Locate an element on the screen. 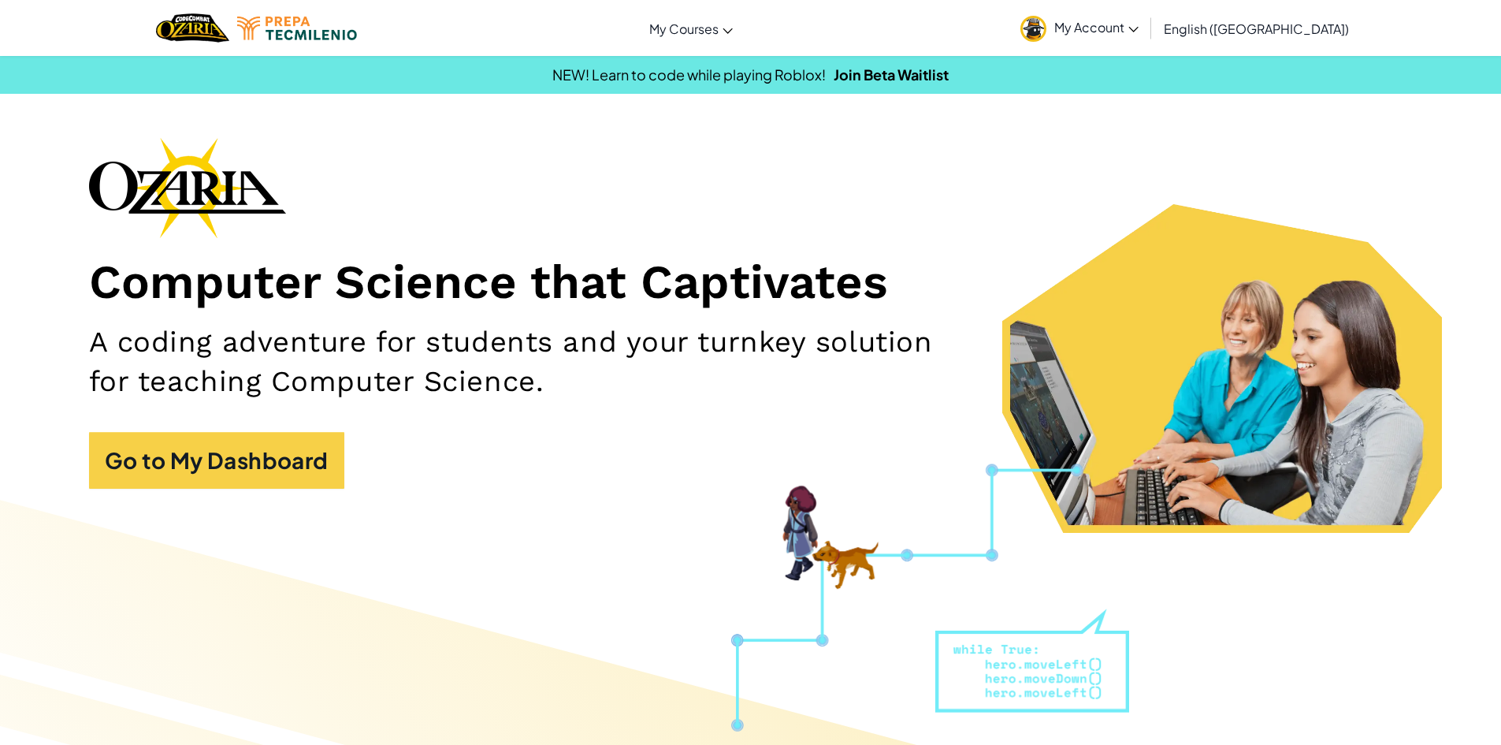 The height and width of the screenshot is (745, 1501). span: NEW! Learn to code while playing Roblox! is located at coordinates (689, 74).